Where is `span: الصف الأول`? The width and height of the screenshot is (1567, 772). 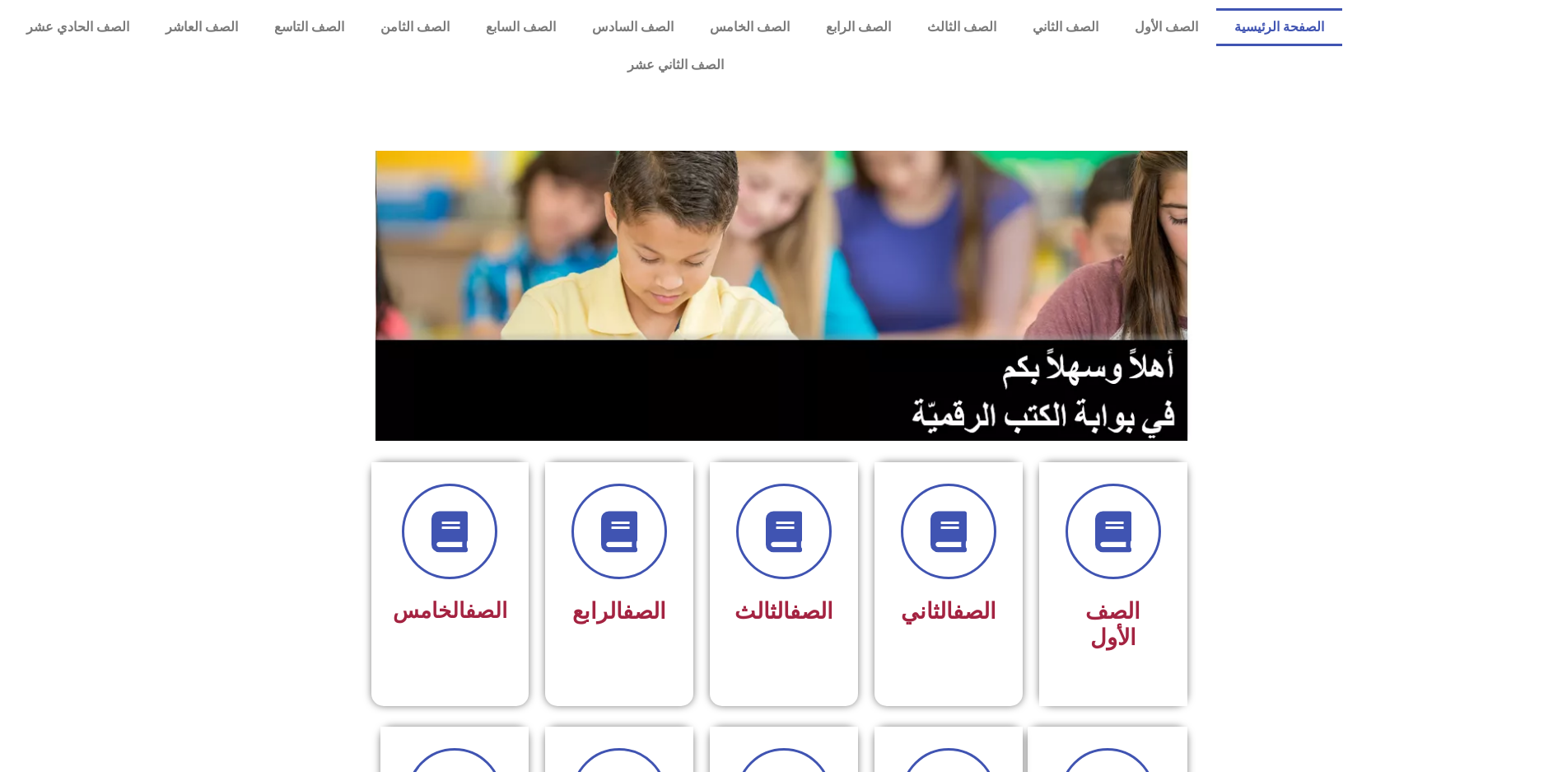 span: الصف الأول is located at coordinates (1113, 624).